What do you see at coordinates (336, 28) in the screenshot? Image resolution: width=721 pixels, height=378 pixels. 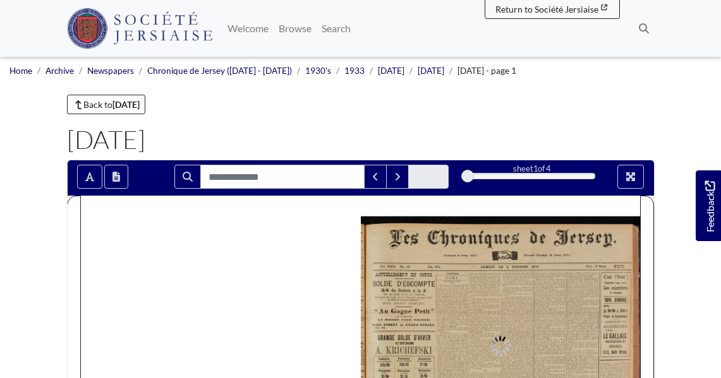 I see `a: Search` at bounding box center [336, 28].